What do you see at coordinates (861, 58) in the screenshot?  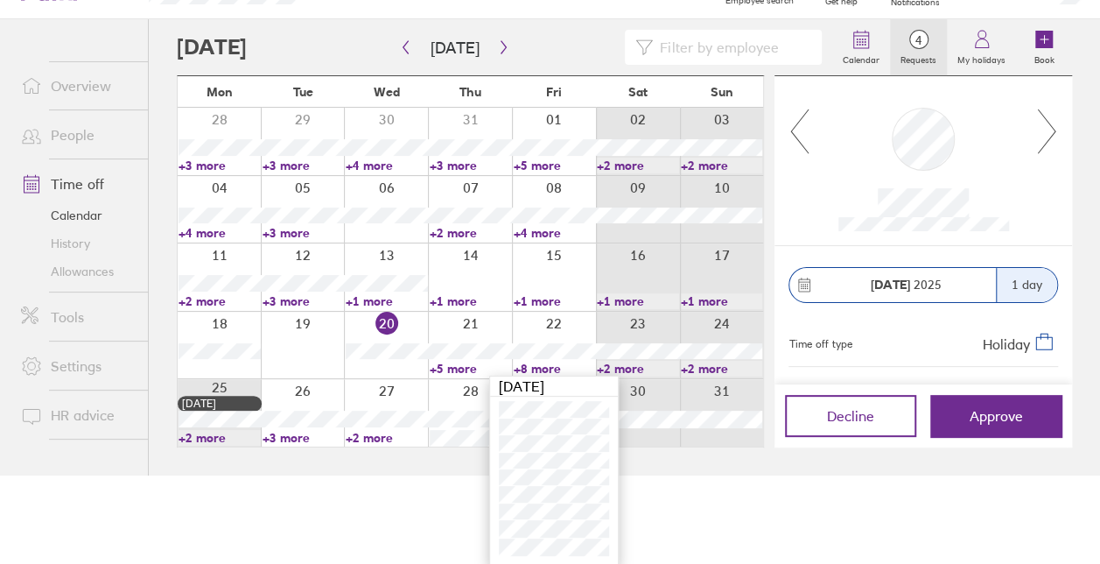 I see `label: Calendar` at bounding box center [861, 58].